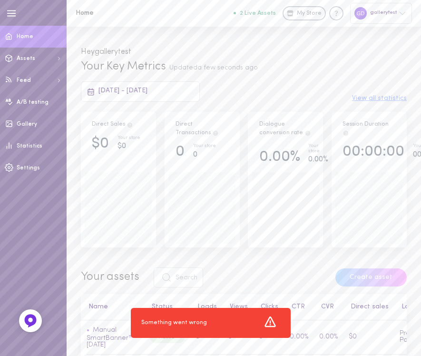  I want to click on button: 2 Live Assets, so click(254, 13).